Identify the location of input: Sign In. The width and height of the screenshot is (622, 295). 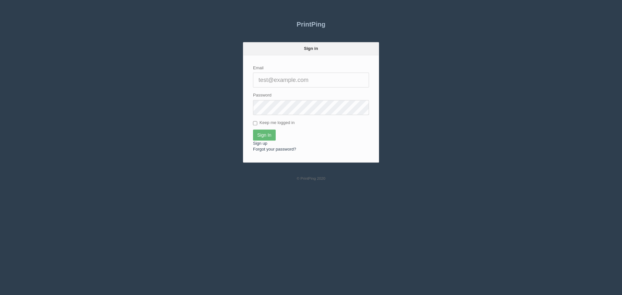
(264, 135).